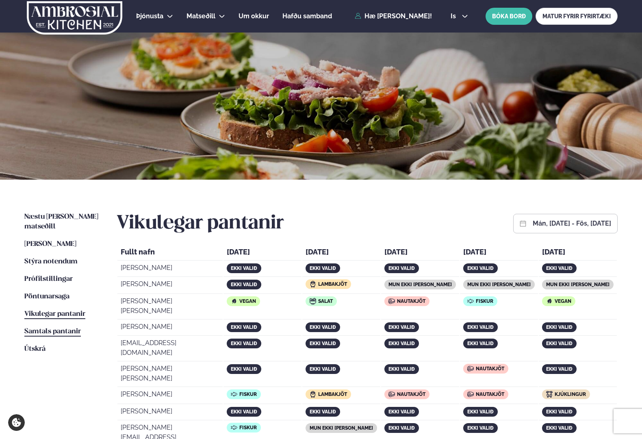 The image size is (642, 439). What do you see at coordinates (459, 16) in the screenshot?
I see `button: is` at bounding box center [459, 16].